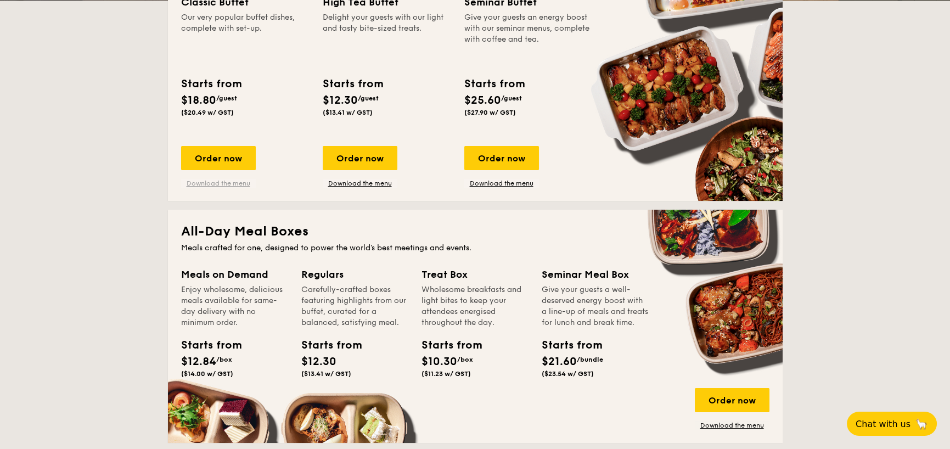 The height and width of the screenshot is (449, 950). What do you see at coordinates (883, 423) in the screenshot?
I see `span: Chat with us` at bounding box center [883, 423].